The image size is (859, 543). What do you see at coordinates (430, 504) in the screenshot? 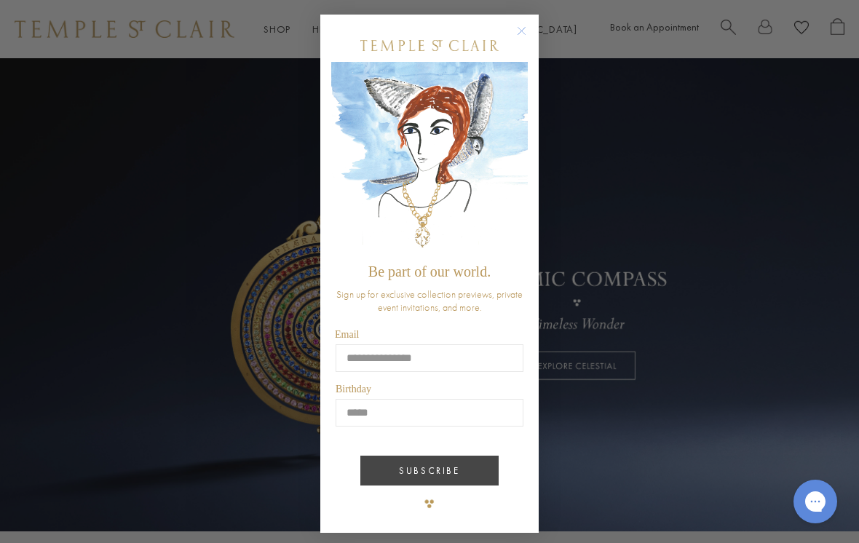
I see `img: TSC` at bounding box center [430, 504].